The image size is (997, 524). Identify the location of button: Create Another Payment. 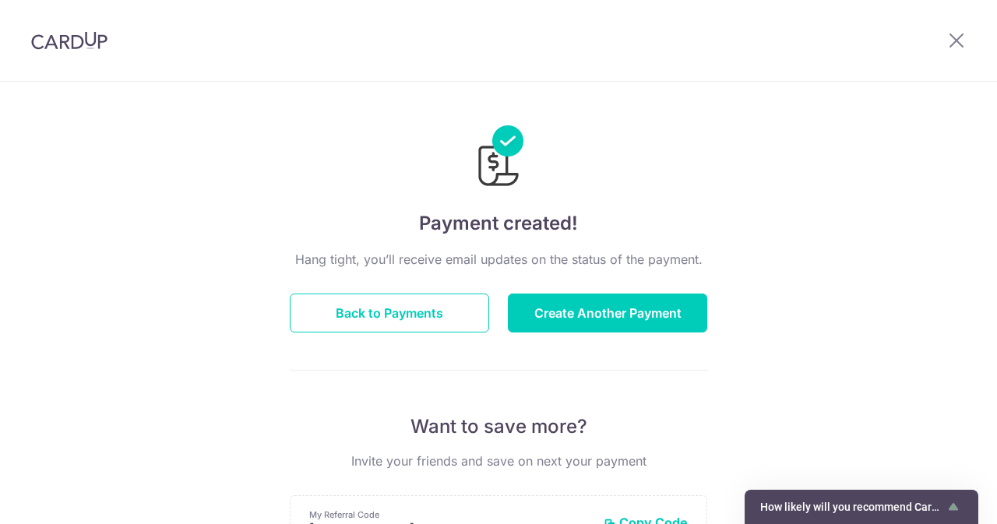
(608, 313).